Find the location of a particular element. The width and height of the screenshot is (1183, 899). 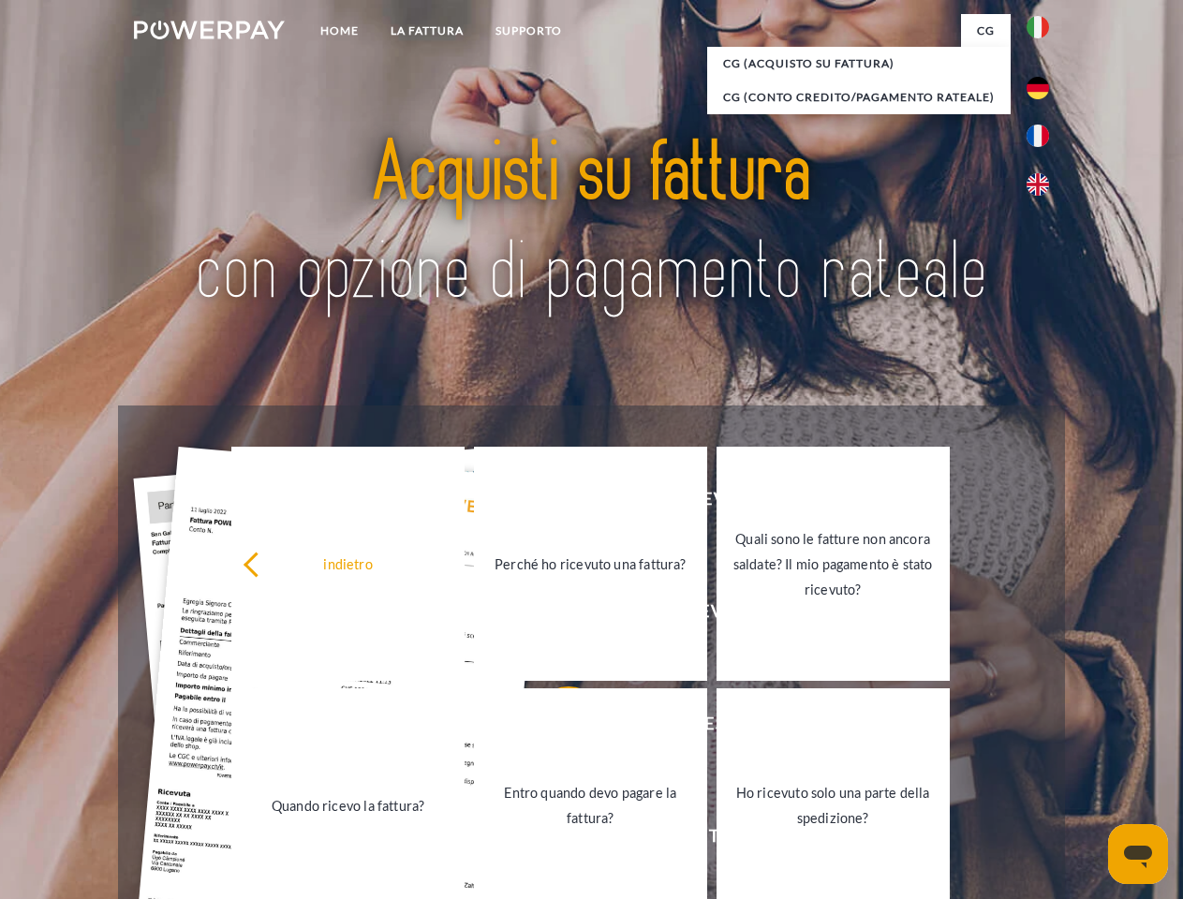

div: Ho ricevuto solo una parte della spedizione? is located at coordinates (833, 806).